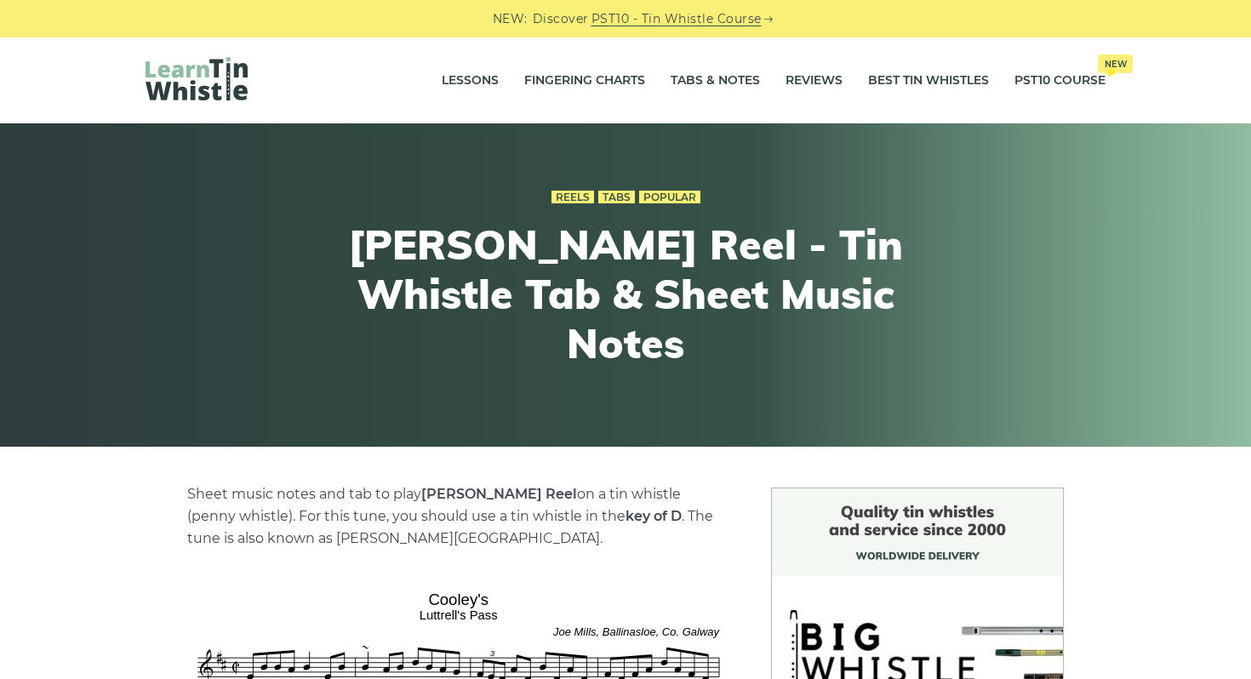 Image resolution: width=1251 pixels, height=679 pixels. I want to click on a: Best Tin Whistles, so click(929, 81).